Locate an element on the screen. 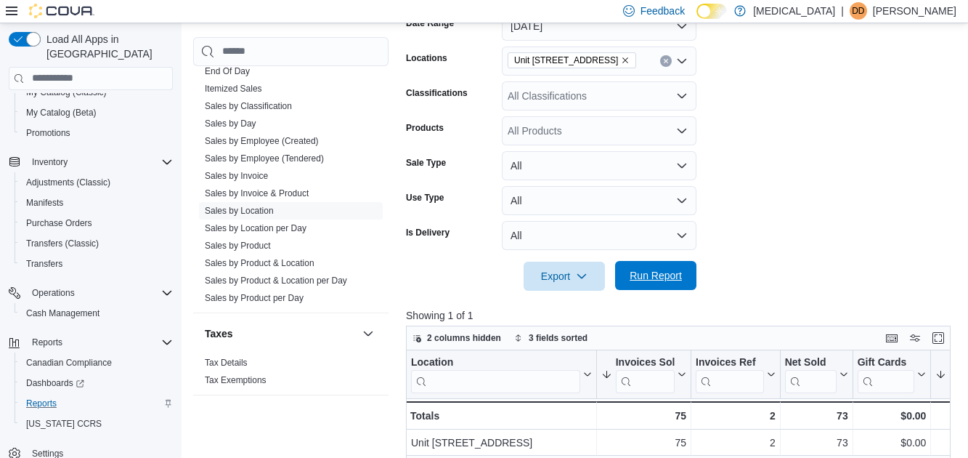  span: Sales by Employee (Tendered) is located at coordinates (264, 158).